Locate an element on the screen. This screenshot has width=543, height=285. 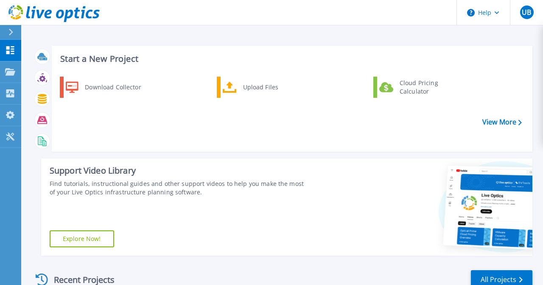
span: UB is located at coordinates (526, 12).